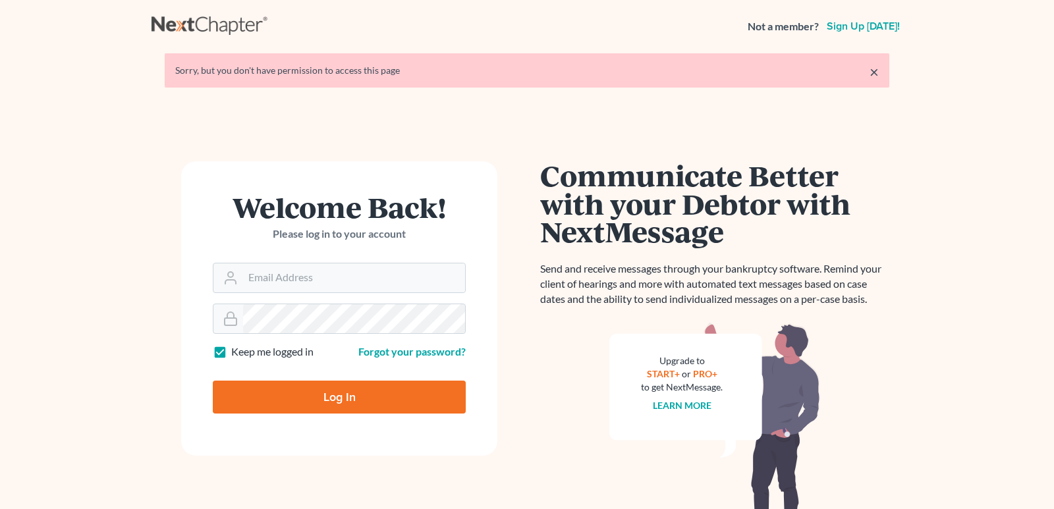  Describe the element at coordinates (715, 204) in the screenshot. I see `h1: Communicate Better with your Debtor with NextMessage` at that location.